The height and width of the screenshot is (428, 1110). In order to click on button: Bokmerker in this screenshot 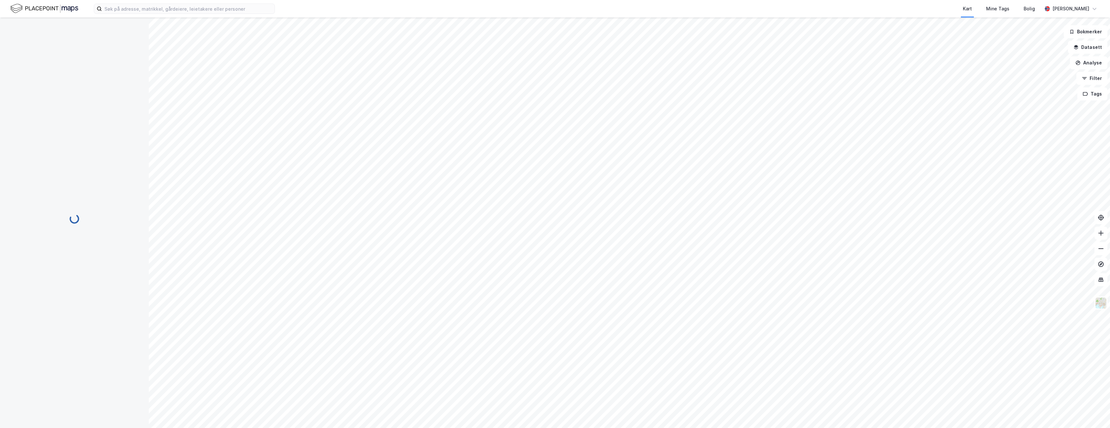, I will do `click(1086, 32)`.